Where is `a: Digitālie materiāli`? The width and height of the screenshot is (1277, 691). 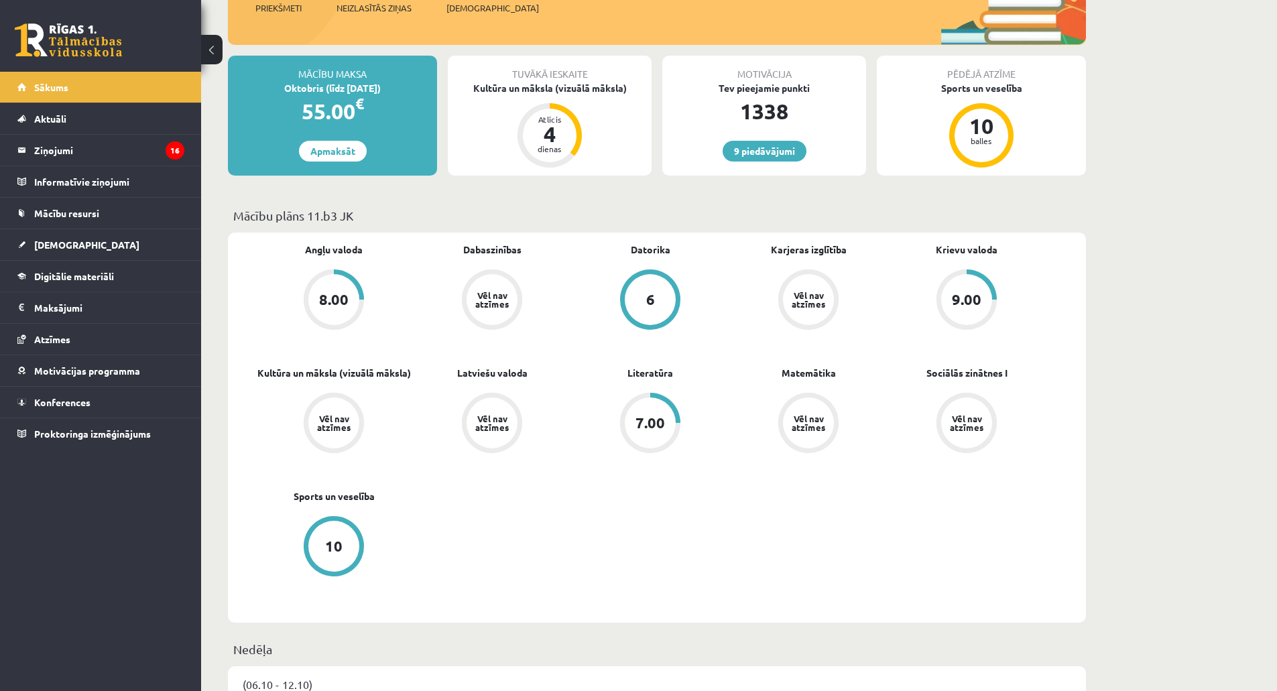
a: Digitālie materiāli is located at coordinates (101, 276).